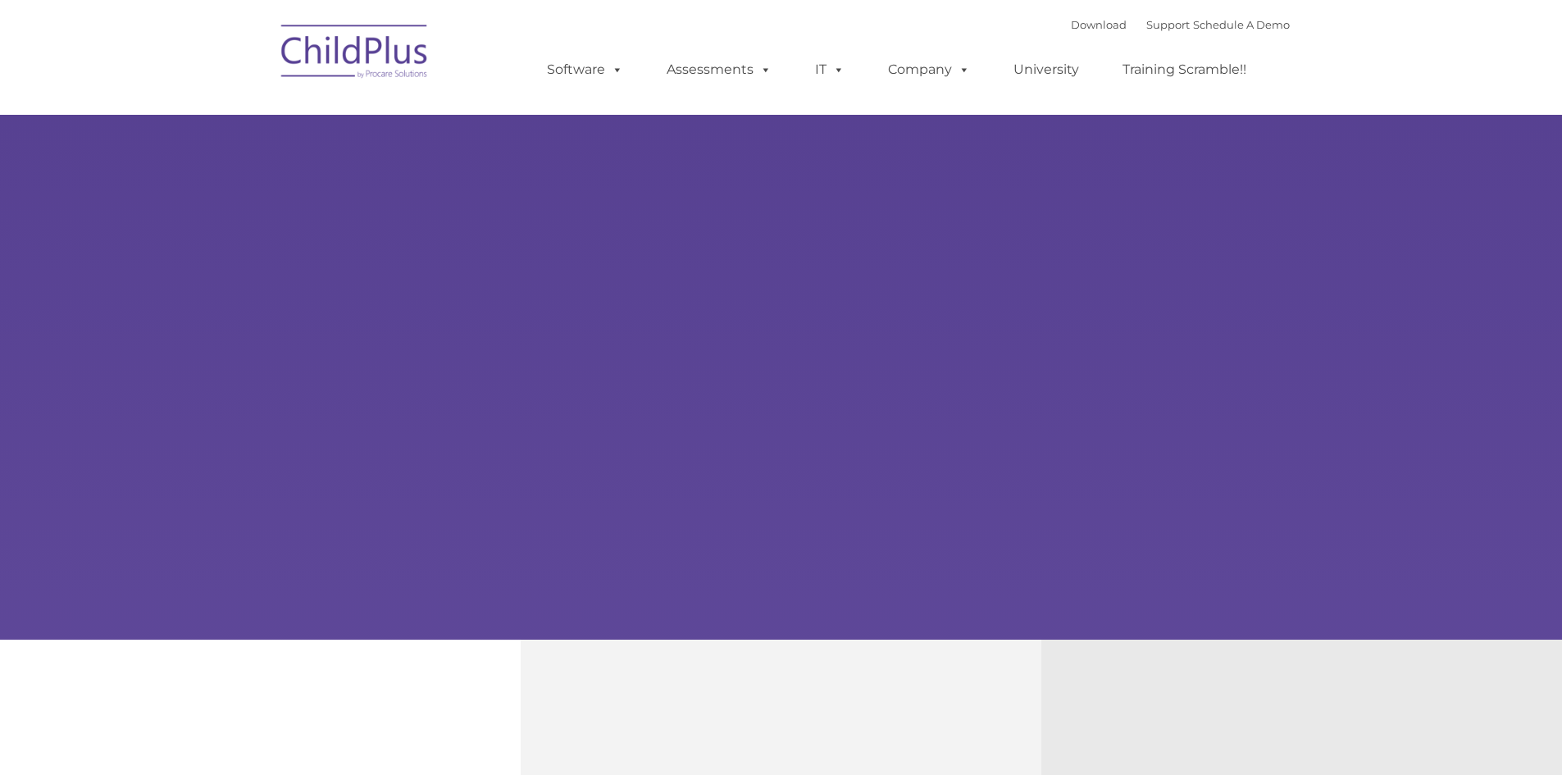 The height and width of the screenshot is (775, 1562). What do you see at coordinates (355, 54) in the screenshot?
I see `img: ChildPlus by Procare Solutions` at bounding box center [355, 54].